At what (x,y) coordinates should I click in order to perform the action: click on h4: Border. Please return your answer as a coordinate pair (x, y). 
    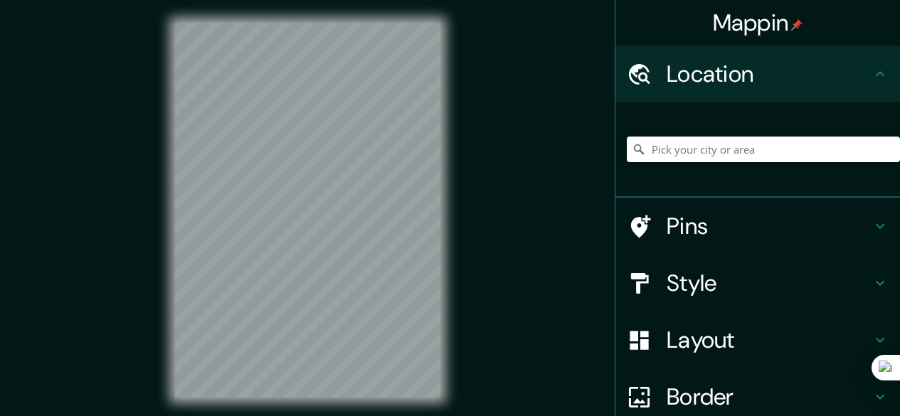
    Looking at the image, I should click on (769, 397).